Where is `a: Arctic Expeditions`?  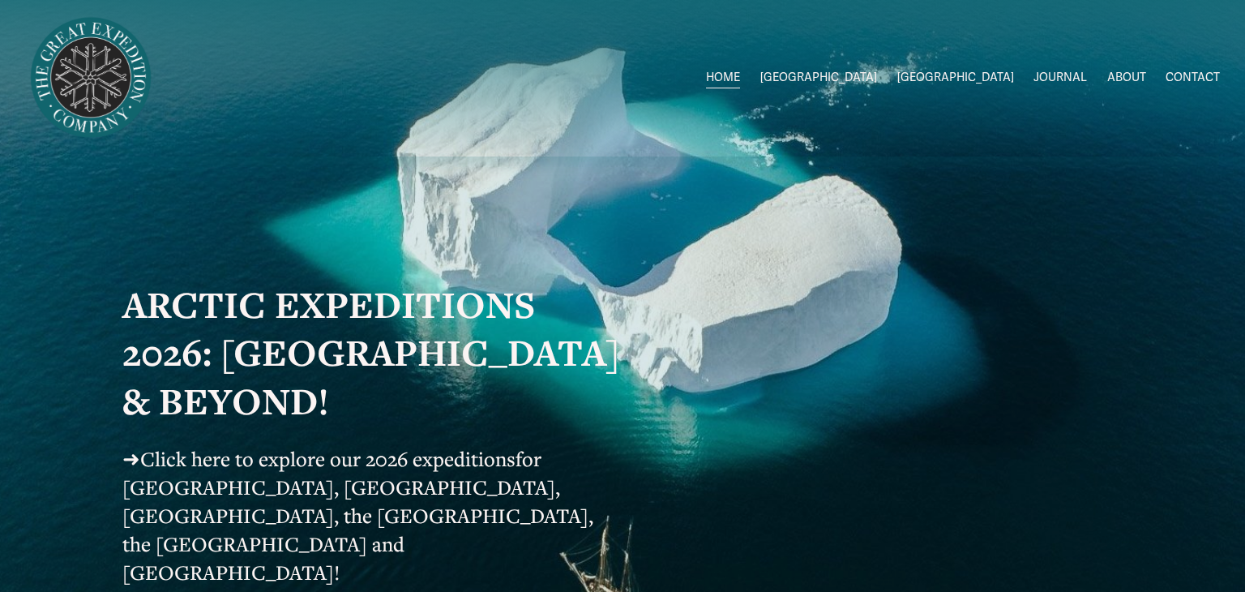 a: Arctic Expeditions is located at coordinates (91, 78).